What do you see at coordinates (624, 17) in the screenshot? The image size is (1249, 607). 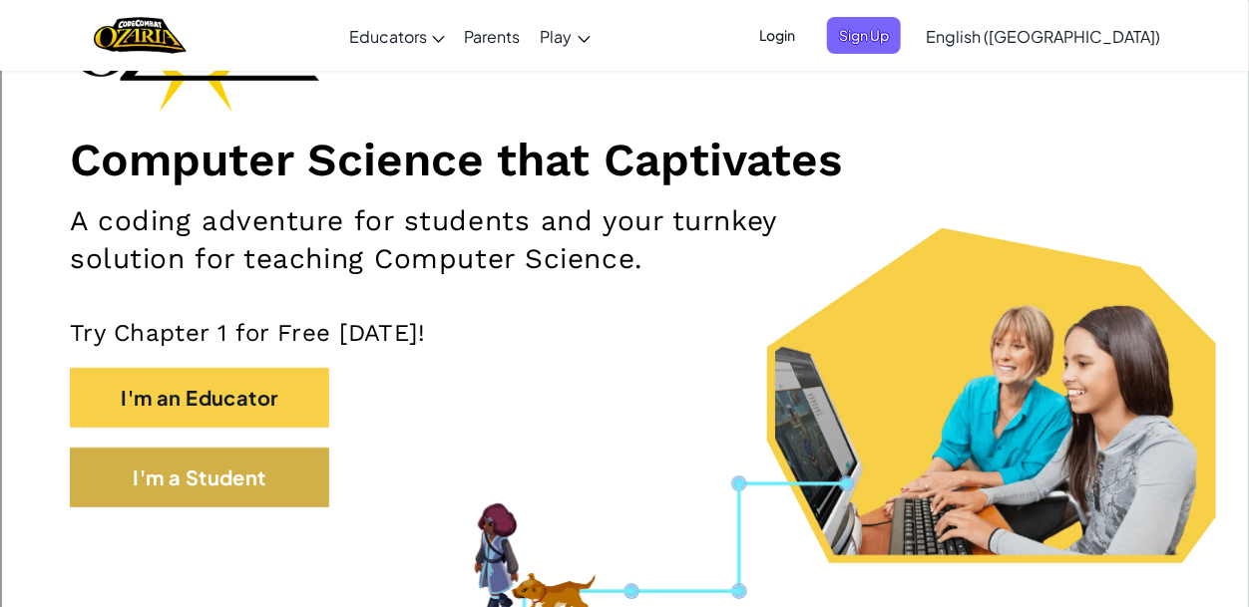 I see `div: Sort A > Z` at bounding box center [624, 17].